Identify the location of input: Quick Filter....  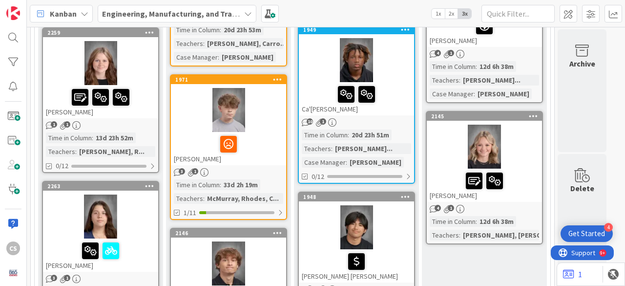
(518, 14).